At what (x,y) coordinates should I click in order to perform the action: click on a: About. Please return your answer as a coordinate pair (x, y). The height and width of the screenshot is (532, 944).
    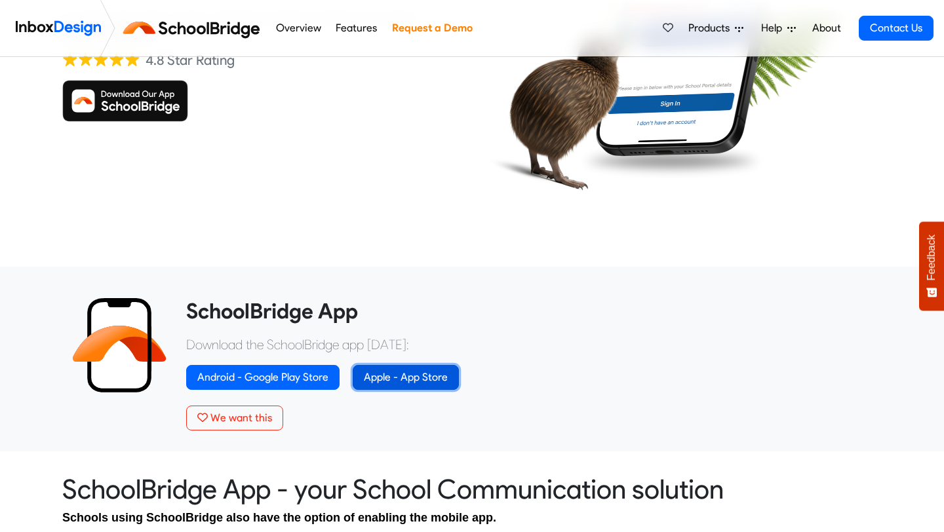
    Looking at the image, I should click on (826, 28).